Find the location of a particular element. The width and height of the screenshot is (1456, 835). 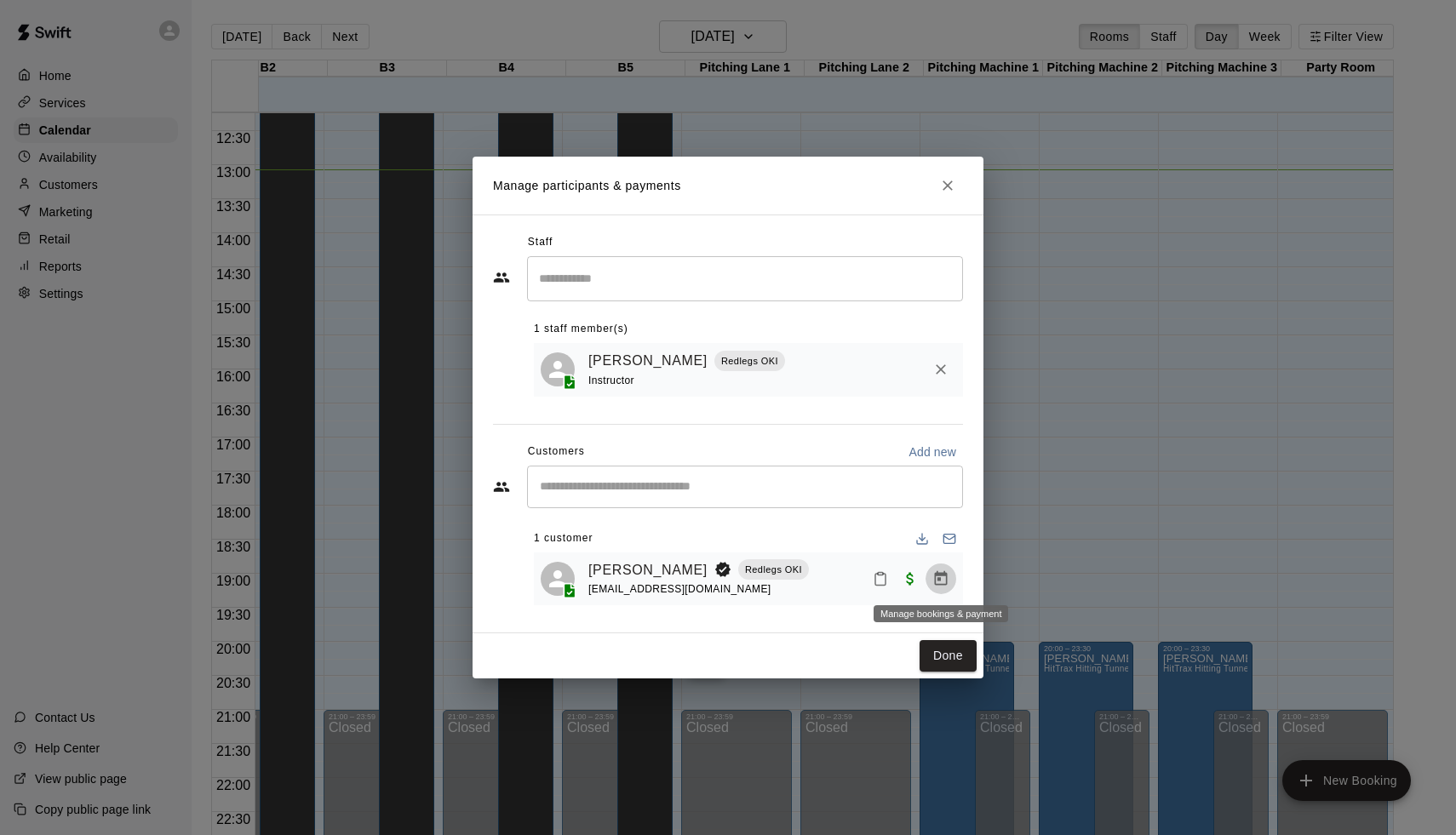

button: Download list is located at coordinates (922, 539).